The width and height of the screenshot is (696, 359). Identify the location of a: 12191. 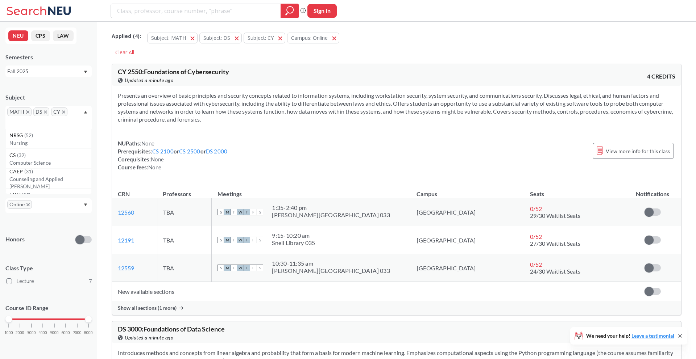
(126, 240).